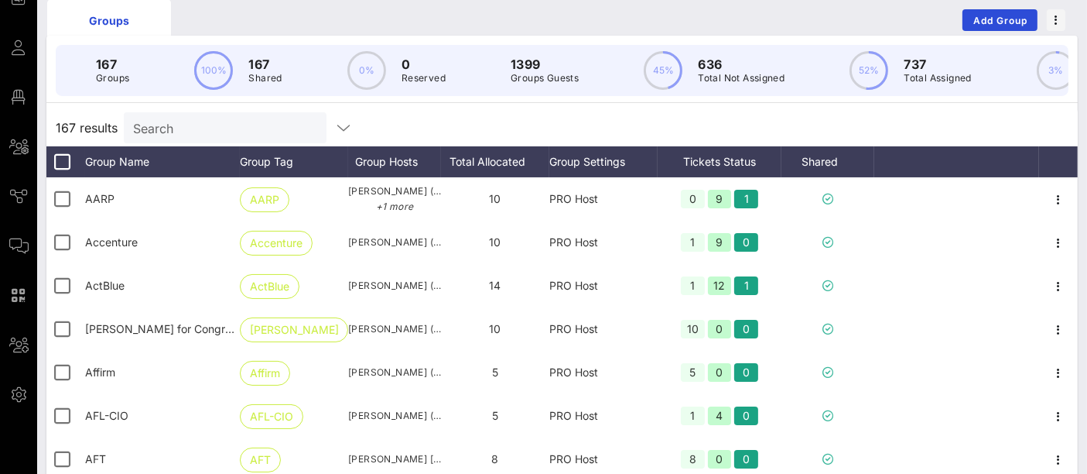  Describe the element at coordinates (163, 328) in the screenshot. I see `span: Adriano Espaillat for Congress` at that location.